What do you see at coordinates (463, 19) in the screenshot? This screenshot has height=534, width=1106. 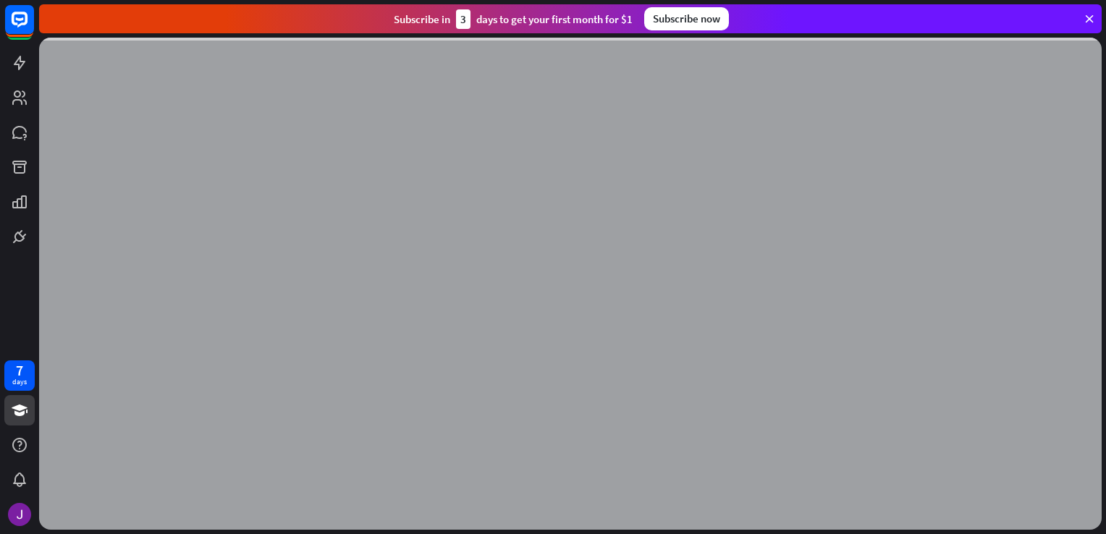 I see `div: 3` at bounding box center [463, 19].